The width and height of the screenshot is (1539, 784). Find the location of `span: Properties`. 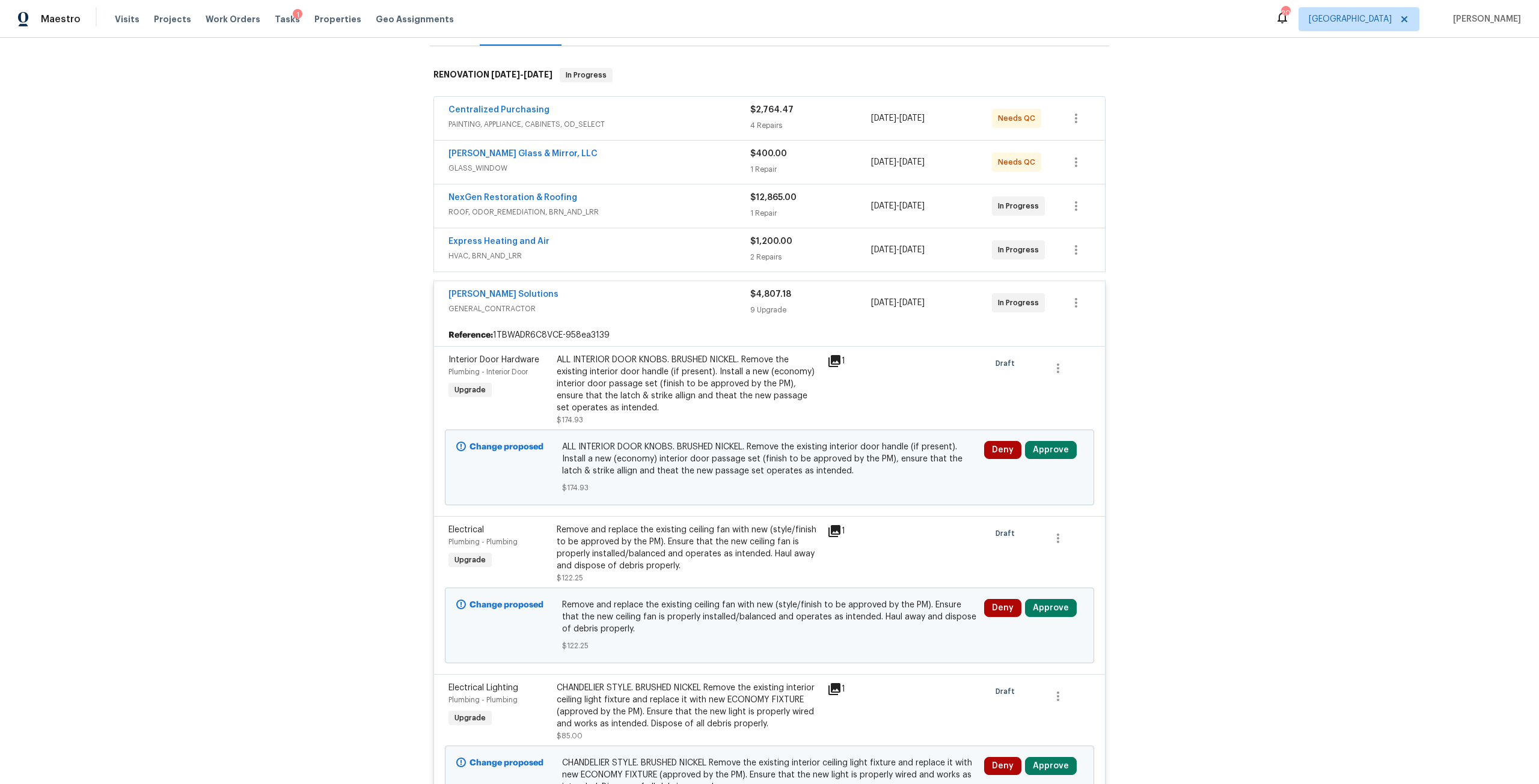

span: Properties is located at coordinates (338, 19).